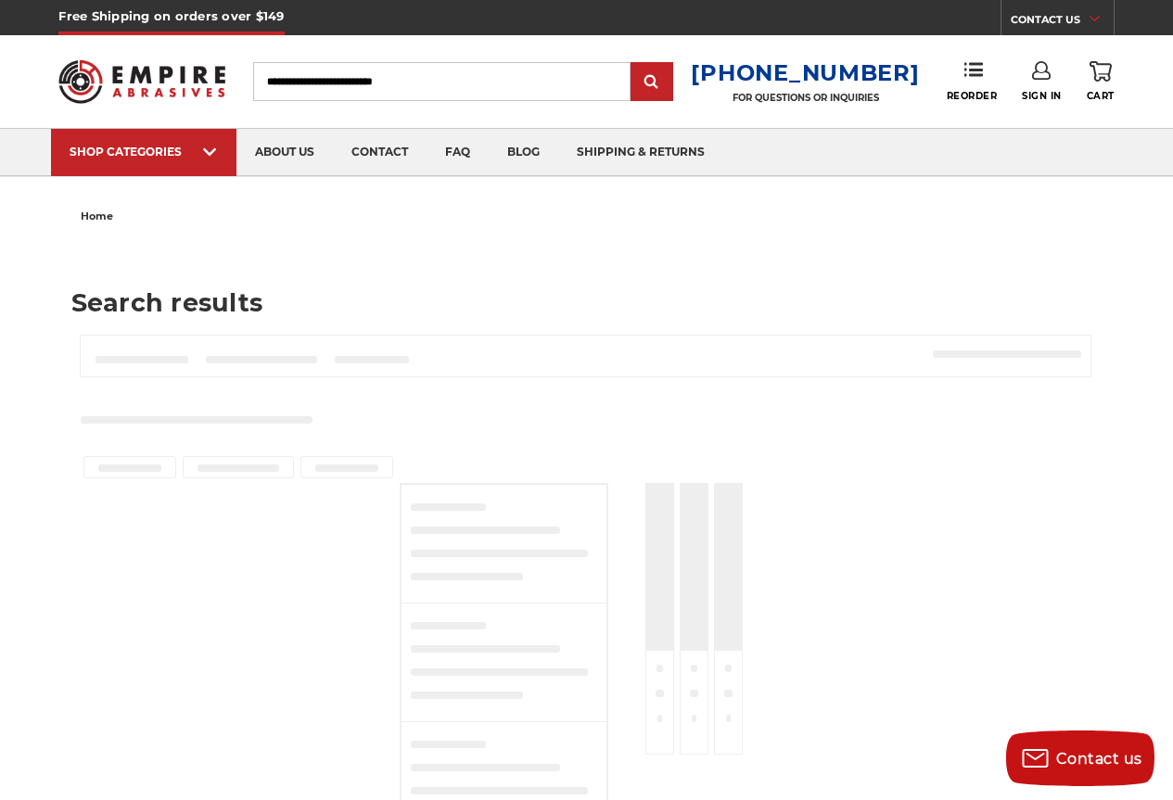  What do you see at coordinates (96, 216) in the screenshot?
I see `span: home` at bounding box center [96, 216].